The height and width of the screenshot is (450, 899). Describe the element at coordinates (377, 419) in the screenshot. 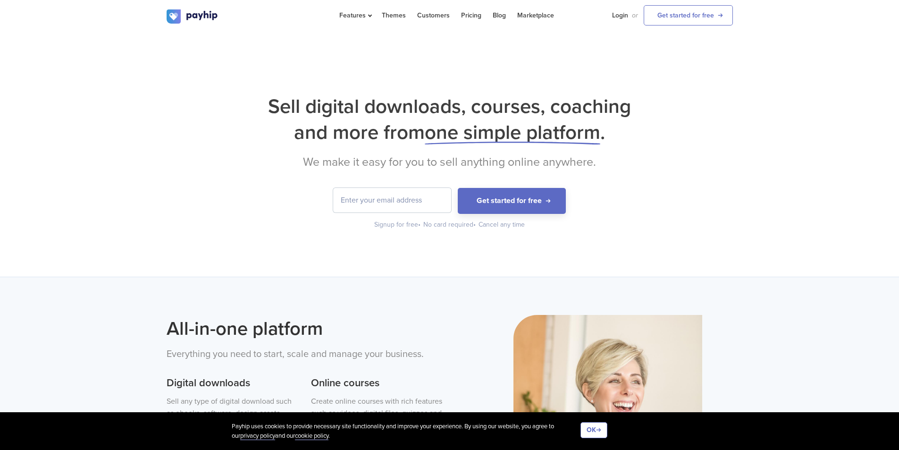

I see `p: Create online courses with rich features such as videos, digital files, quizzes and assignments. ...` at that location.